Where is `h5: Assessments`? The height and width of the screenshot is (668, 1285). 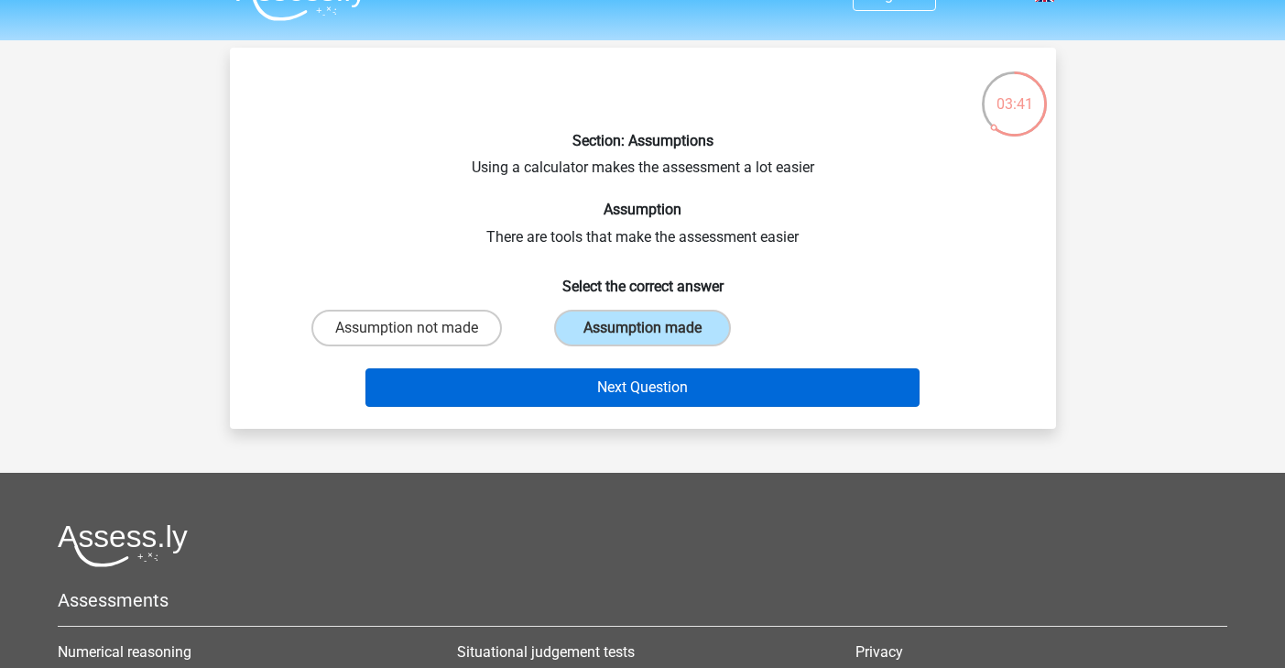
h5: Assessments is located at coordinates (642, 600).